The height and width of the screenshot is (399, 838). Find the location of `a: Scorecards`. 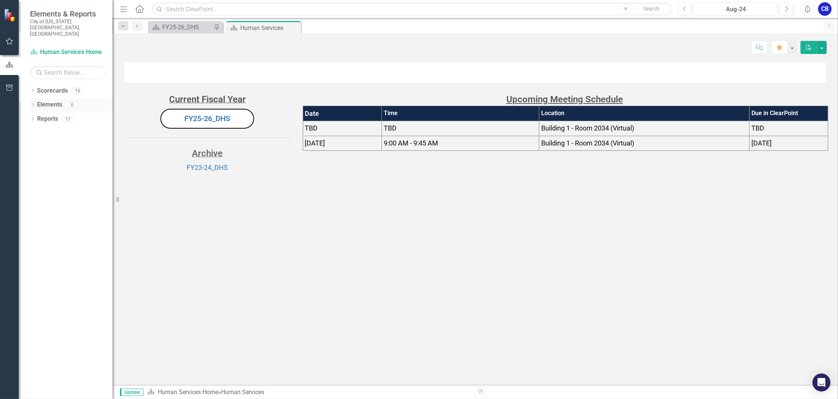

a: Scorecards is located at coordinates (52, 91).